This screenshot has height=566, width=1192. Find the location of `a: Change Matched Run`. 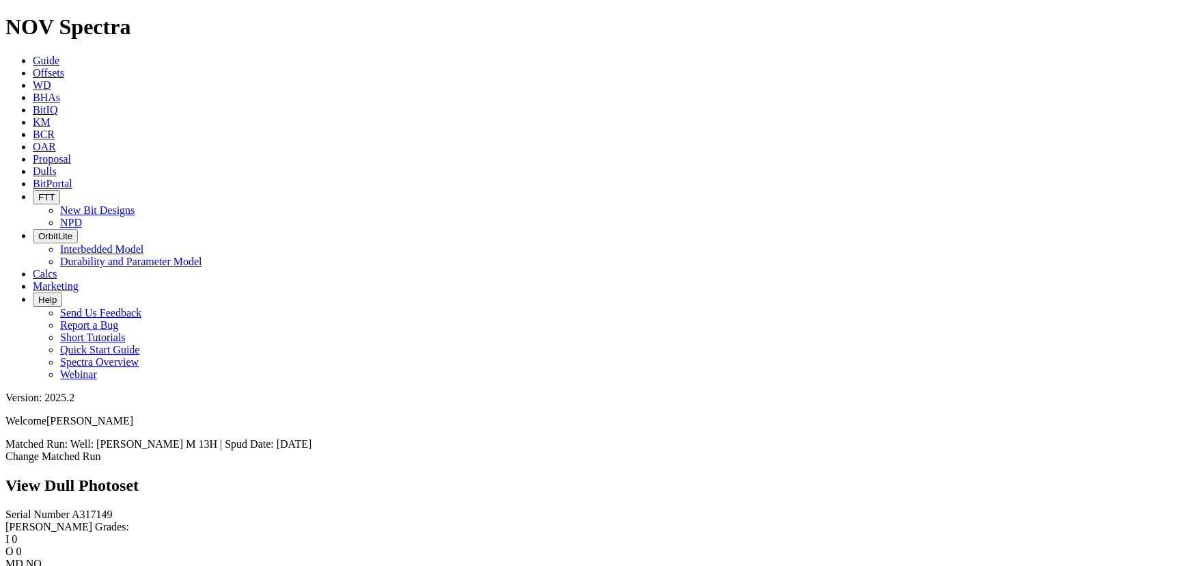

a: Change Matched Run is located at coordinates (53, 456).